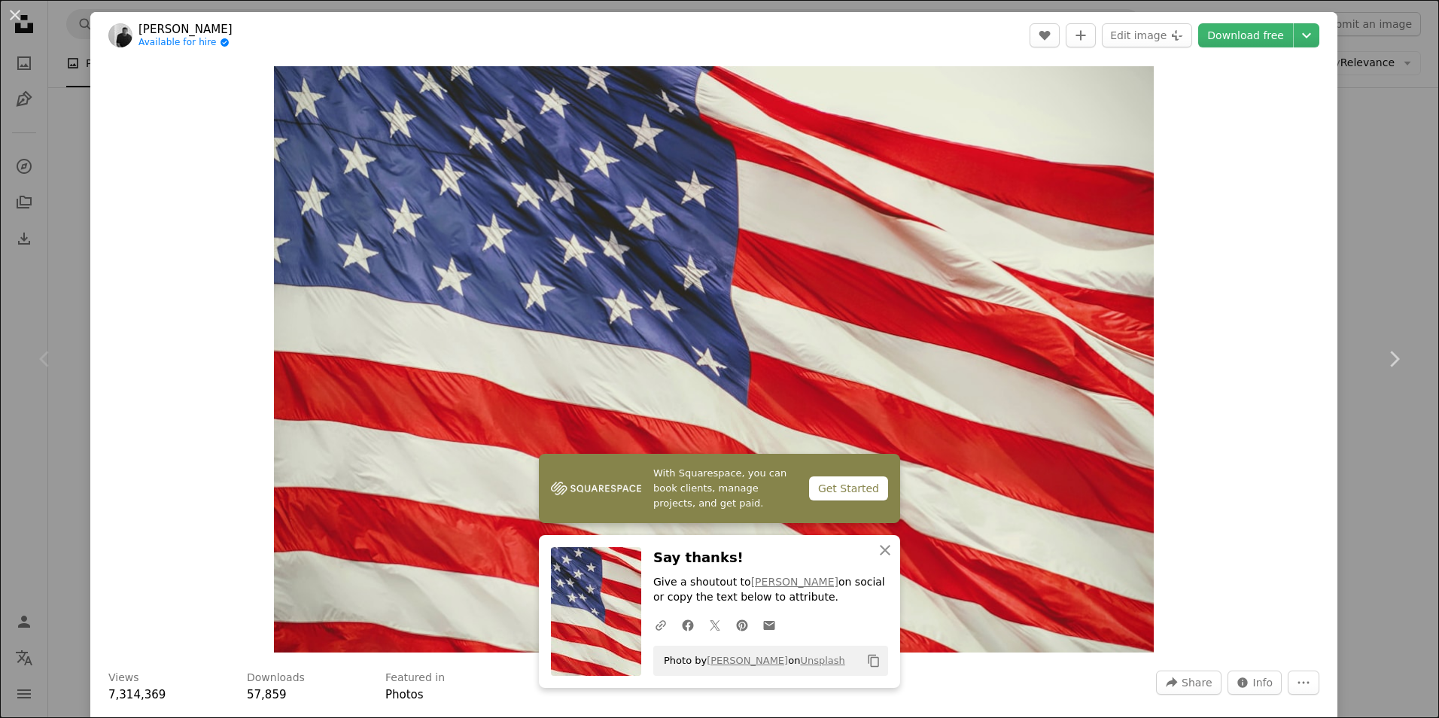  I want to click on h3: Views, so click(123, 678).